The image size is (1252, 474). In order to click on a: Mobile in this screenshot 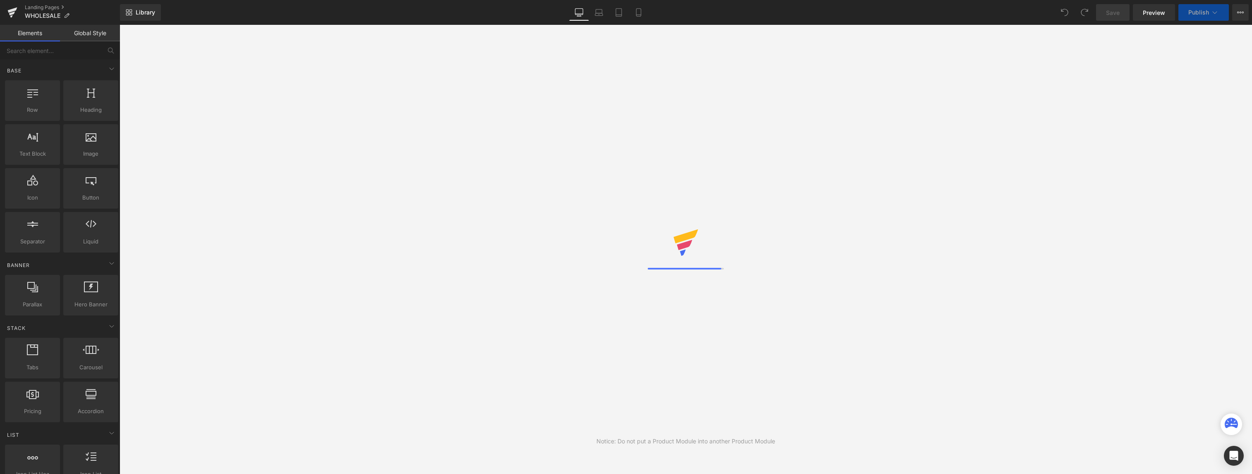, I will do `click(639, 12)`.